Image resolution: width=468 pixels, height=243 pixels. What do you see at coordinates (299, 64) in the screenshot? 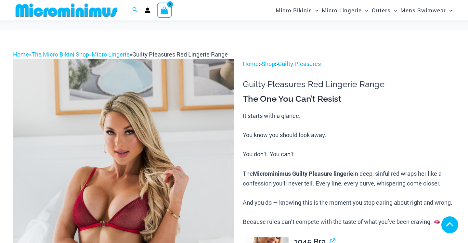
I see `a: Guilty Pleasures` at bounding box center [299, 64].